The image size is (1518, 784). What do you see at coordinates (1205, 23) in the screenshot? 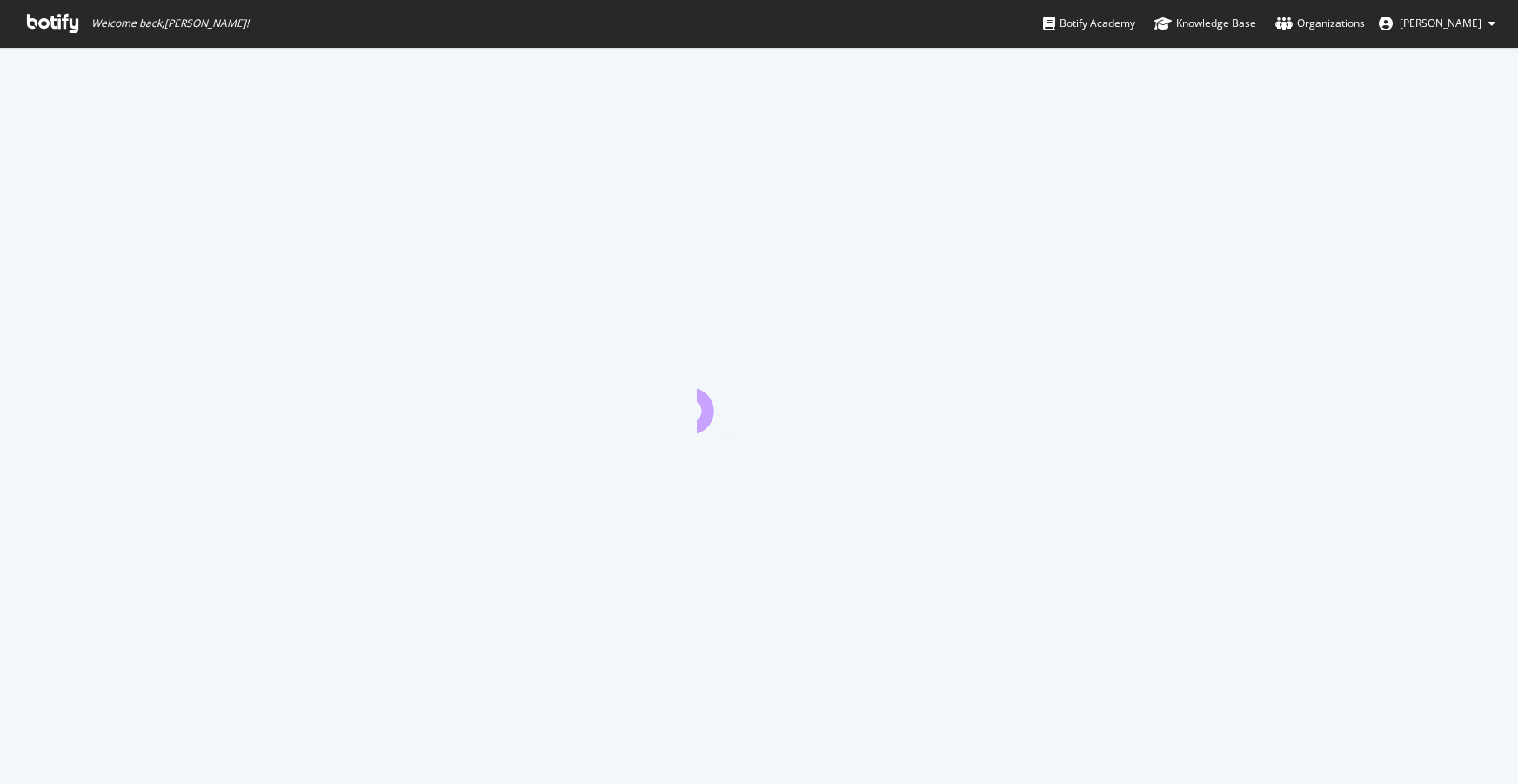
I see `div: Knowledge Base` at bounding box center [1205, 23].